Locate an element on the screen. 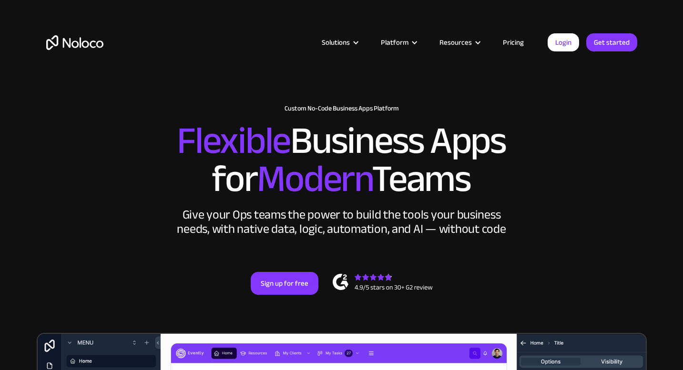  a: Sign up for free is located at coordinates (284, 283).